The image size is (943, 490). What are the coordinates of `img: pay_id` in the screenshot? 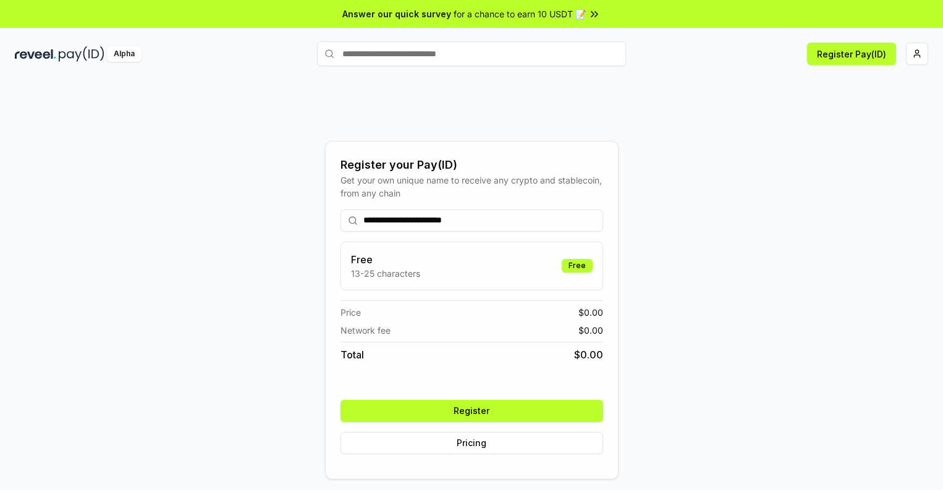 It's located at (82, 54).